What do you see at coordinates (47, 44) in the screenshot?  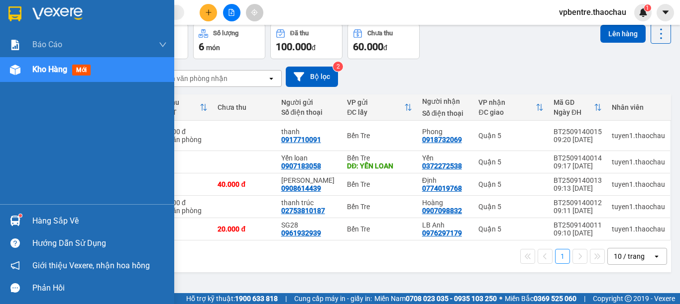 I see `span: Báo cáo` at bounding box center [47, 44].